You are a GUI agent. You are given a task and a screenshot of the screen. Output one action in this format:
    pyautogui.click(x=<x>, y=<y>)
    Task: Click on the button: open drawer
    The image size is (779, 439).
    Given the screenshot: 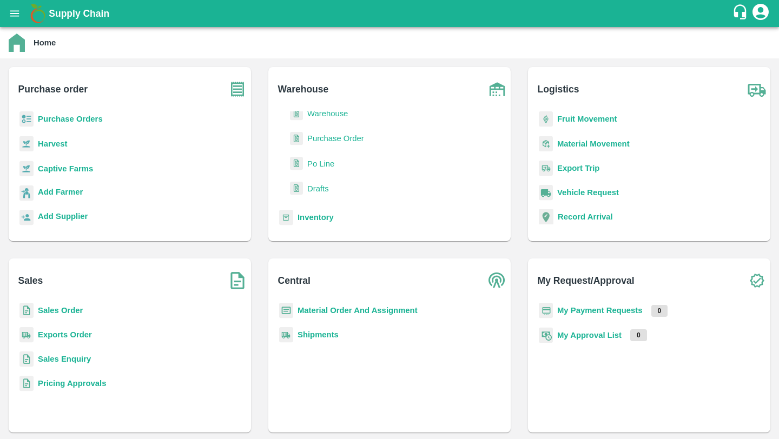 What is the action you would take?
    pyautogui.click(x=15, y=14)
    